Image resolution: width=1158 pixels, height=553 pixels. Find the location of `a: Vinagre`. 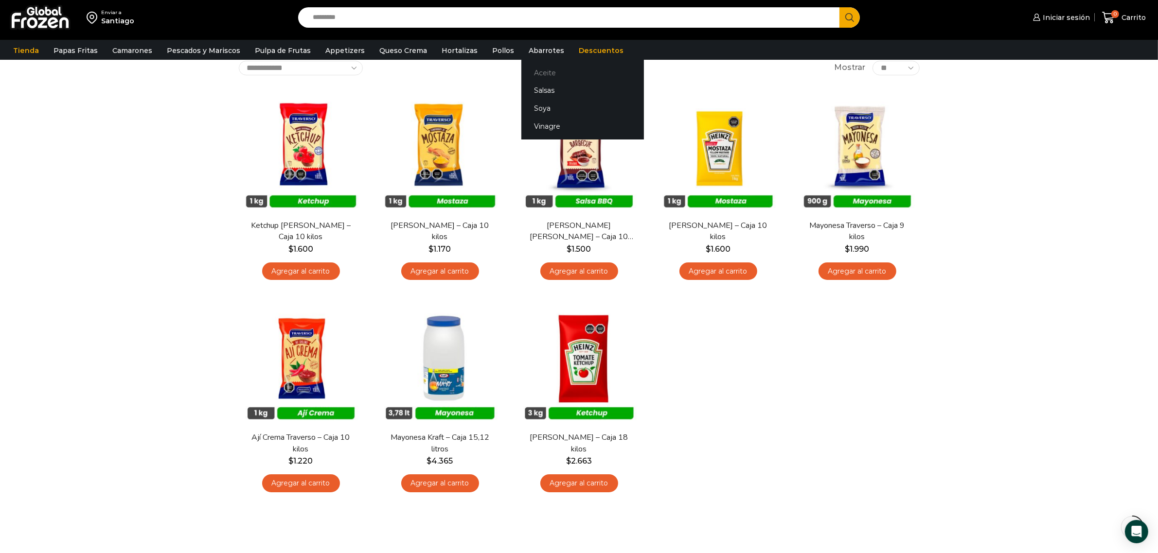

a: Vinagre is located at coordinates (582, 126).